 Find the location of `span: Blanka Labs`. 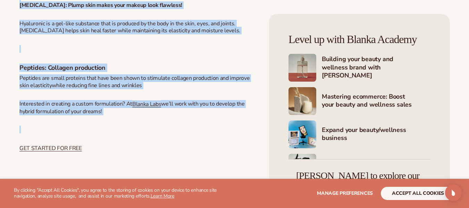

span: Blanka Labs is located at coordinates (147, 104).